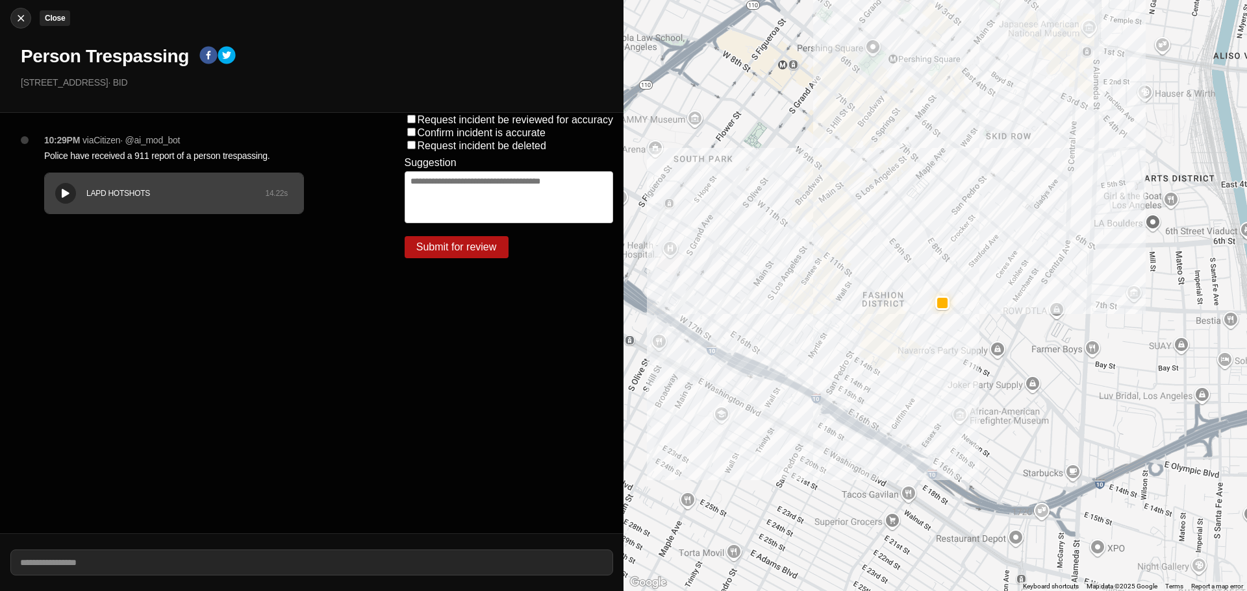 Image resolution: width=1247 pixels, height=591 pixels. Describe the element at coordinates (198, 156) in the screenshot. I see `p: Police have received a 911 report of a person trespassing.` at that location.